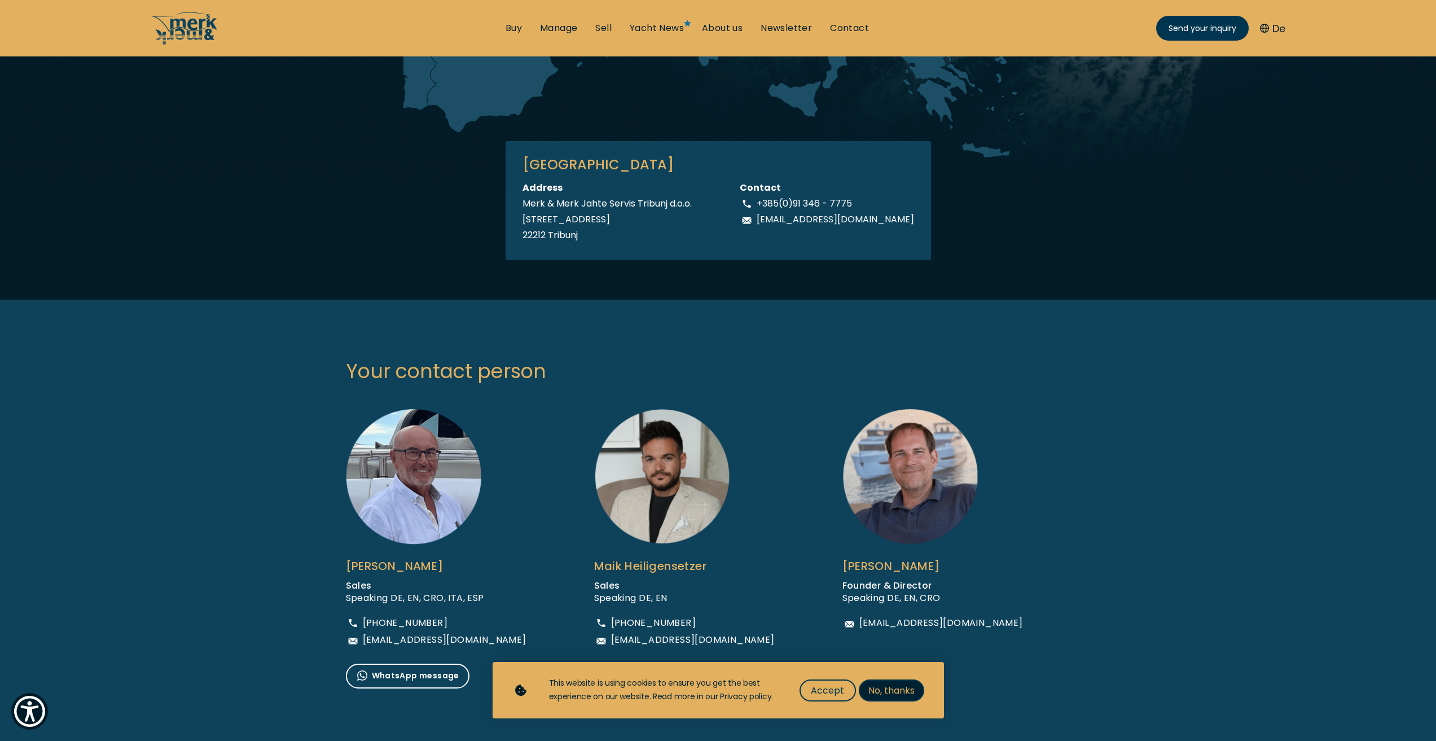  What do you see at coordinates (1203, 28) in the screenshot?
I see `span: Send your inquiry` at bounding box center [1203, 28].